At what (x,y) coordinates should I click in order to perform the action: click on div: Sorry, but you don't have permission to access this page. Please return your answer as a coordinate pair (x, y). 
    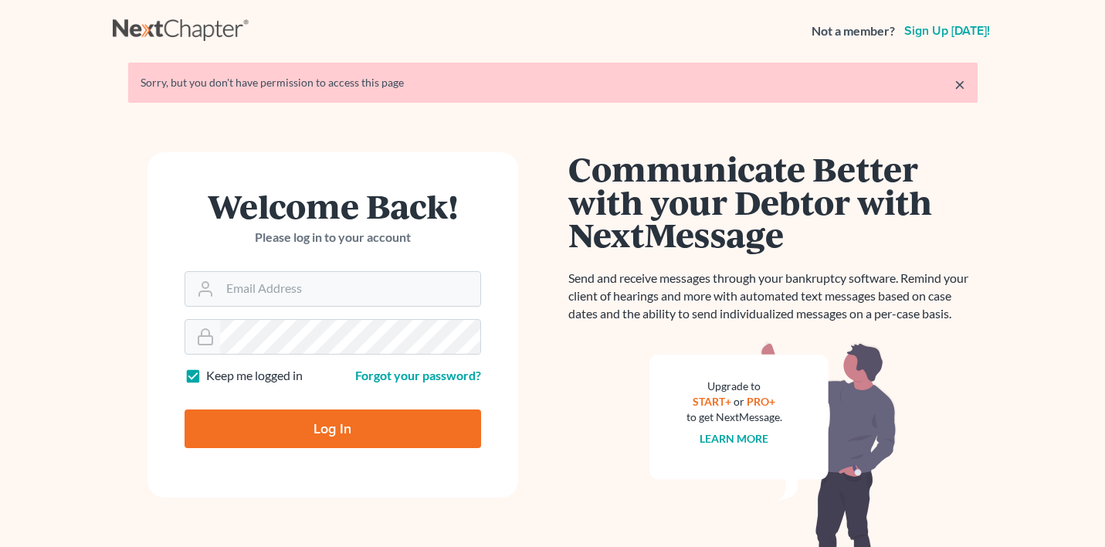
    Looking at the image, I should click on (553, 83).